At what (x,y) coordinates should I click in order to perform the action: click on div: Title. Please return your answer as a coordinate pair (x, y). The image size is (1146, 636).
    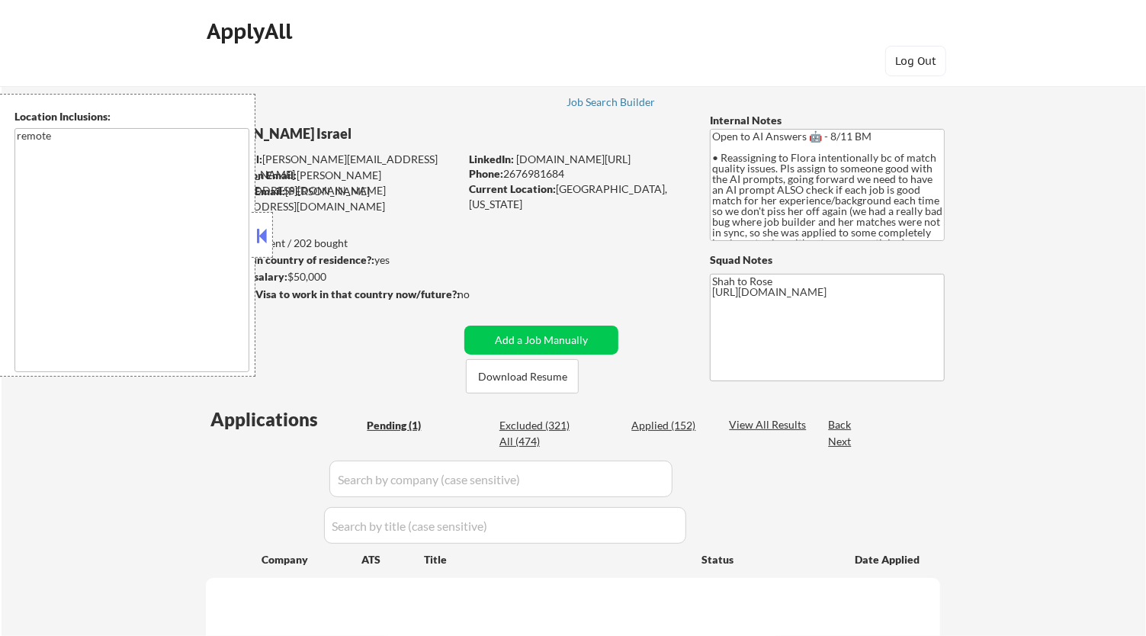
    Looking at the image, I should click on (555, 560).